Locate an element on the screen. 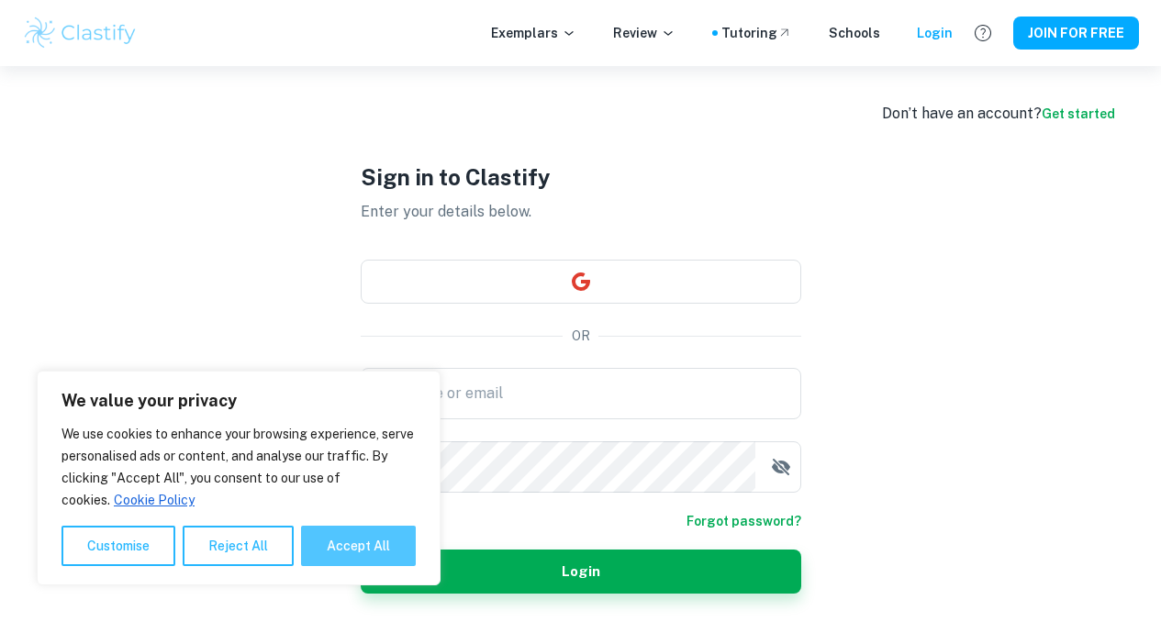 The height and width of the screenshot is (622, 1161). button: Reject All is located at coordinates (238, 546).